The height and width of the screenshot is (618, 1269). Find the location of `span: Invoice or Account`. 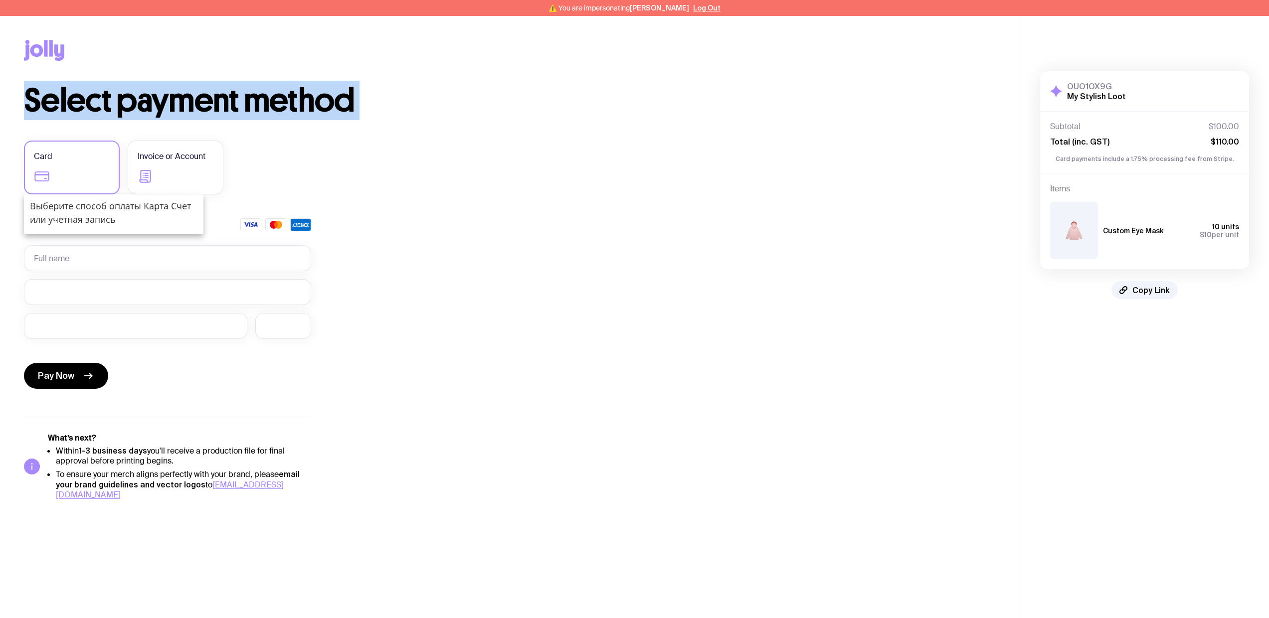

span: Invoice or Account is located at coordinates (172, 157).